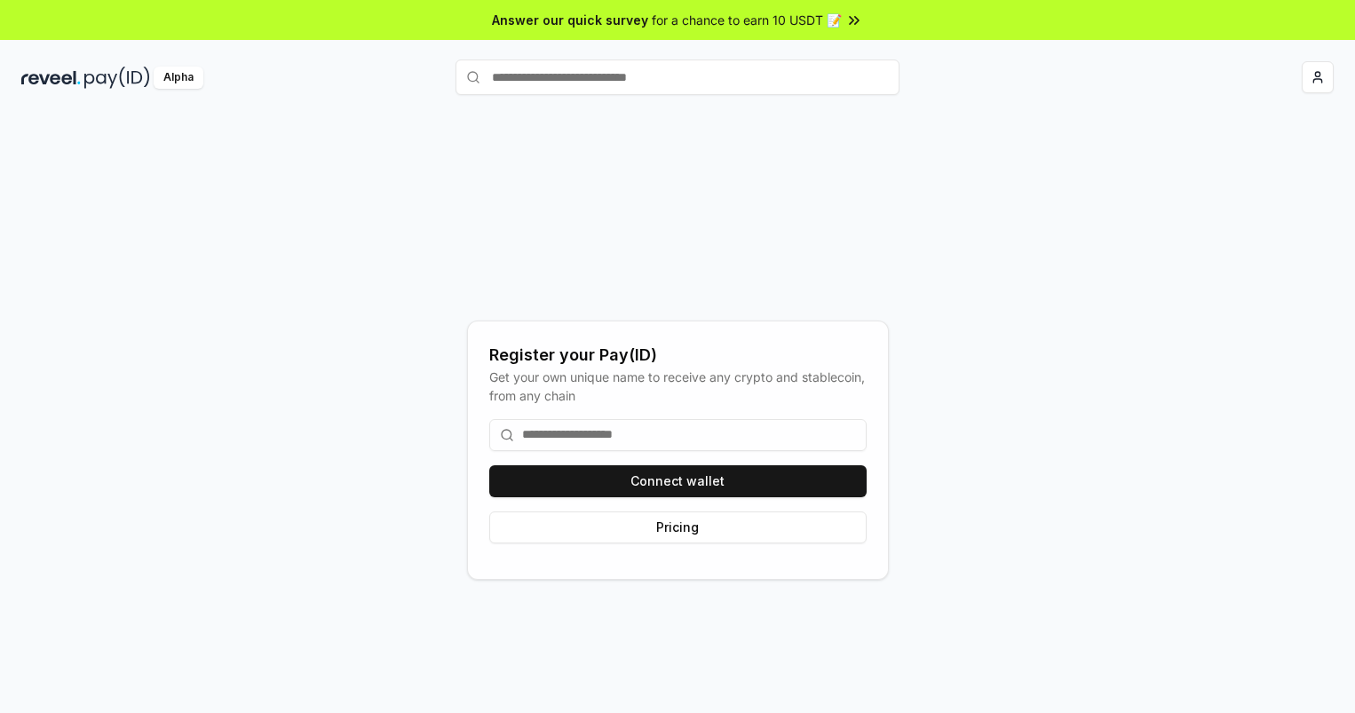 The width and height of the screenshot is (1355, 713). What do you see at coordinates (570, 20) in the screenshot?
I see `span: Answer our quick survey` at bounding box center [570, 20].